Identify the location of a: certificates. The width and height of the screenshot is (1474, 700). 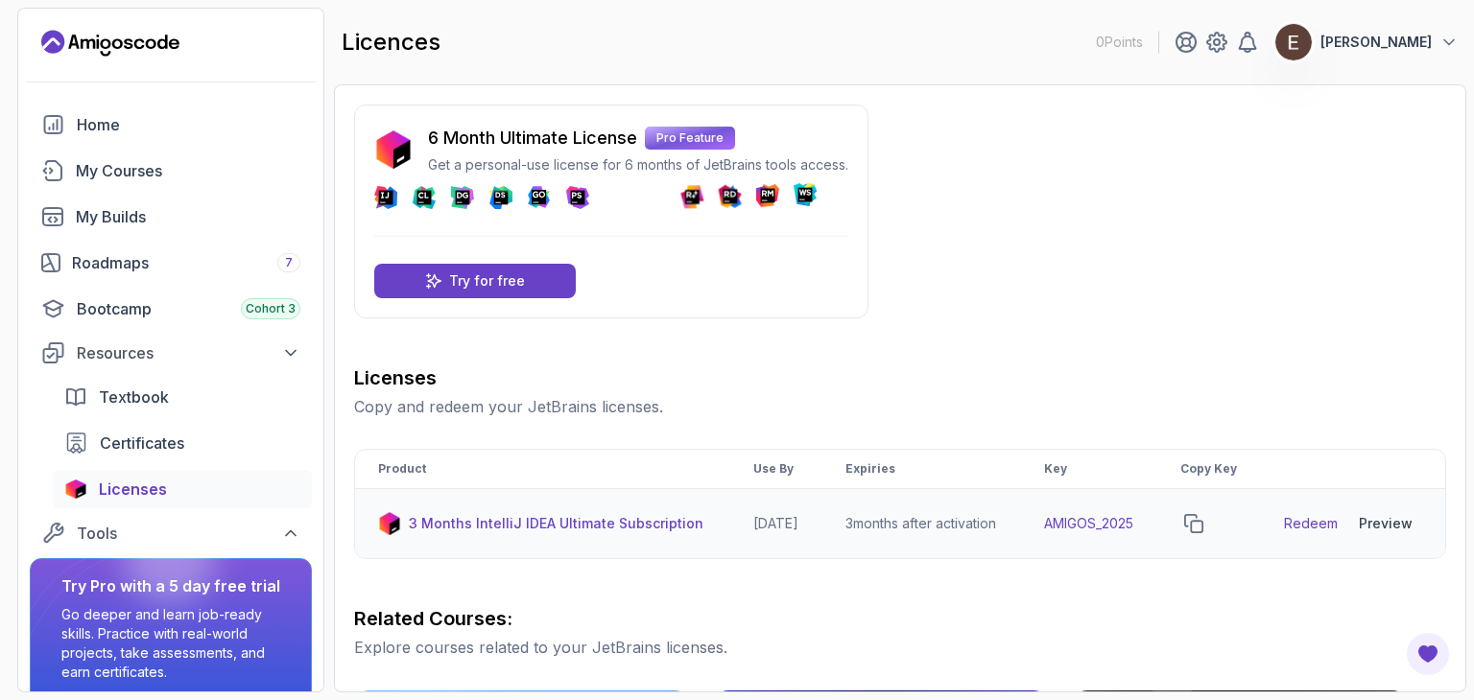
(182, 443).